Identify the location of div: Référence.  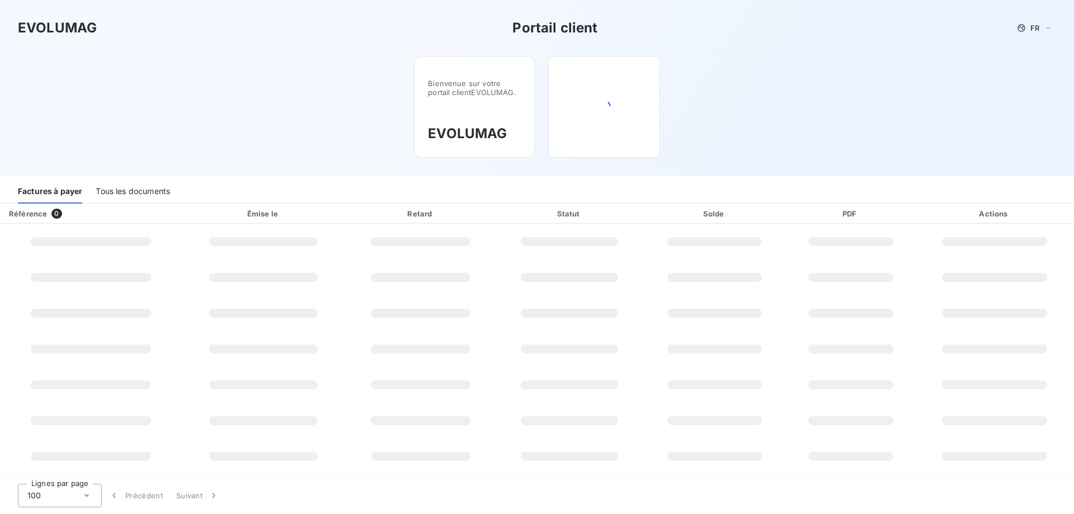
(28, 214).